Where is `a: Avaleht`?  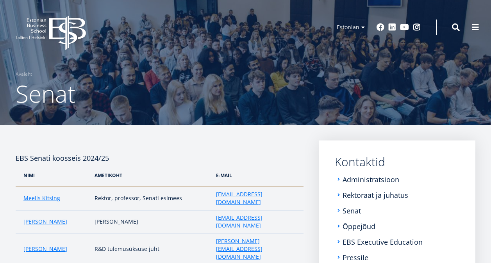 a: Avaleht is located at coordinates (24, 74).